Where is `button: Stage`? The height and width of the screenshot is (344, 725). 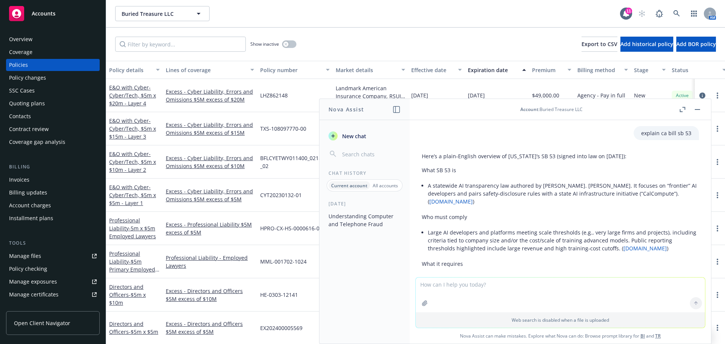 button: Stage is located at coordinates (650, 70).